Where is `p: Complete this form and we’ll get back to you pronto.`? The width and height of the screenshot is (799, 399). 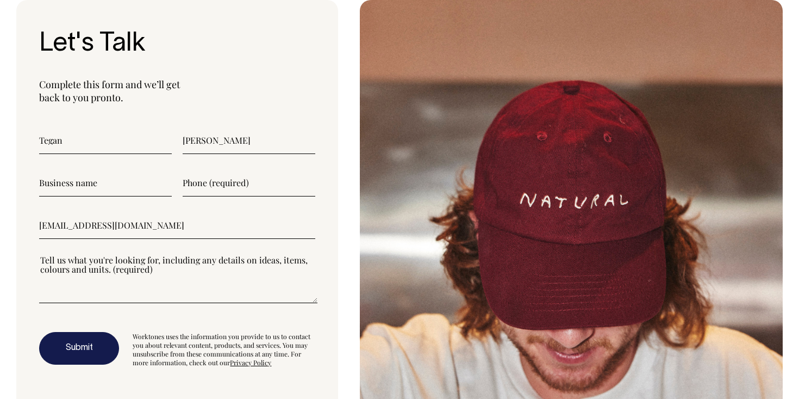 p: Complete this form and we’ll get back to you pronto. is located at coordinates (177, 91).